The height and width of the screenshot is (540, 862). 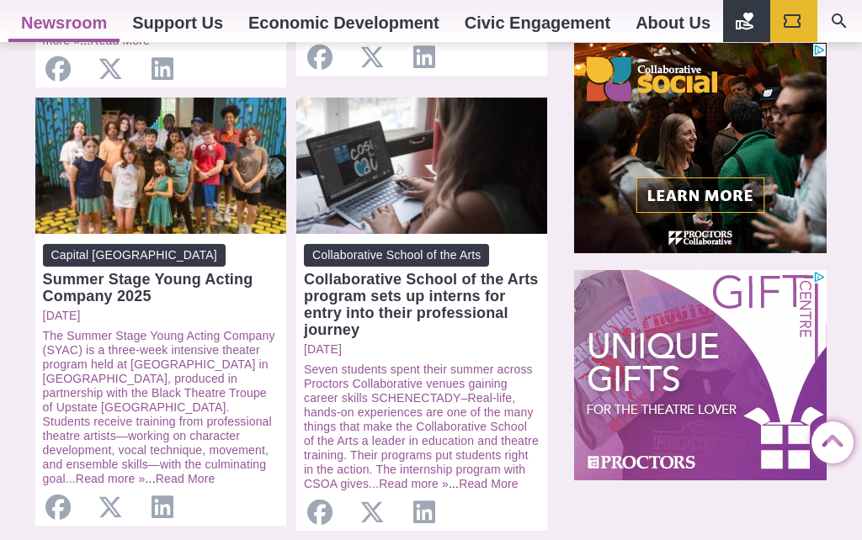 What do you see at coordinates (422, 305) in the screenshot?
I see `div: Collaborative School of the Arts program sets up interns for entry into their professional journey` at bounding box center [422, 305].